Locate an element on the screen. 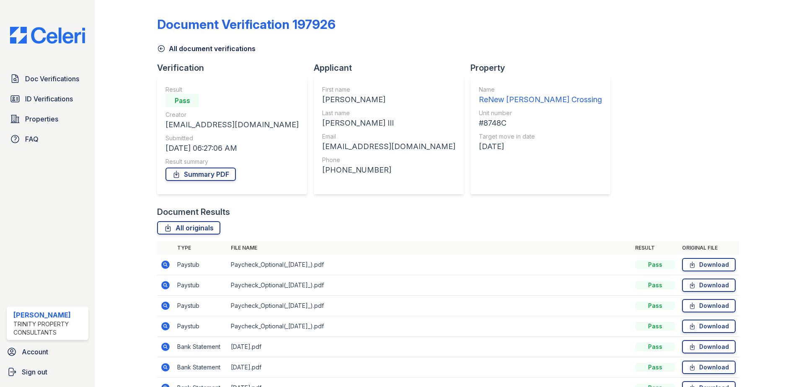 This screenshot has width=801, height=387. div: Result is located at coordinates (232, 90).